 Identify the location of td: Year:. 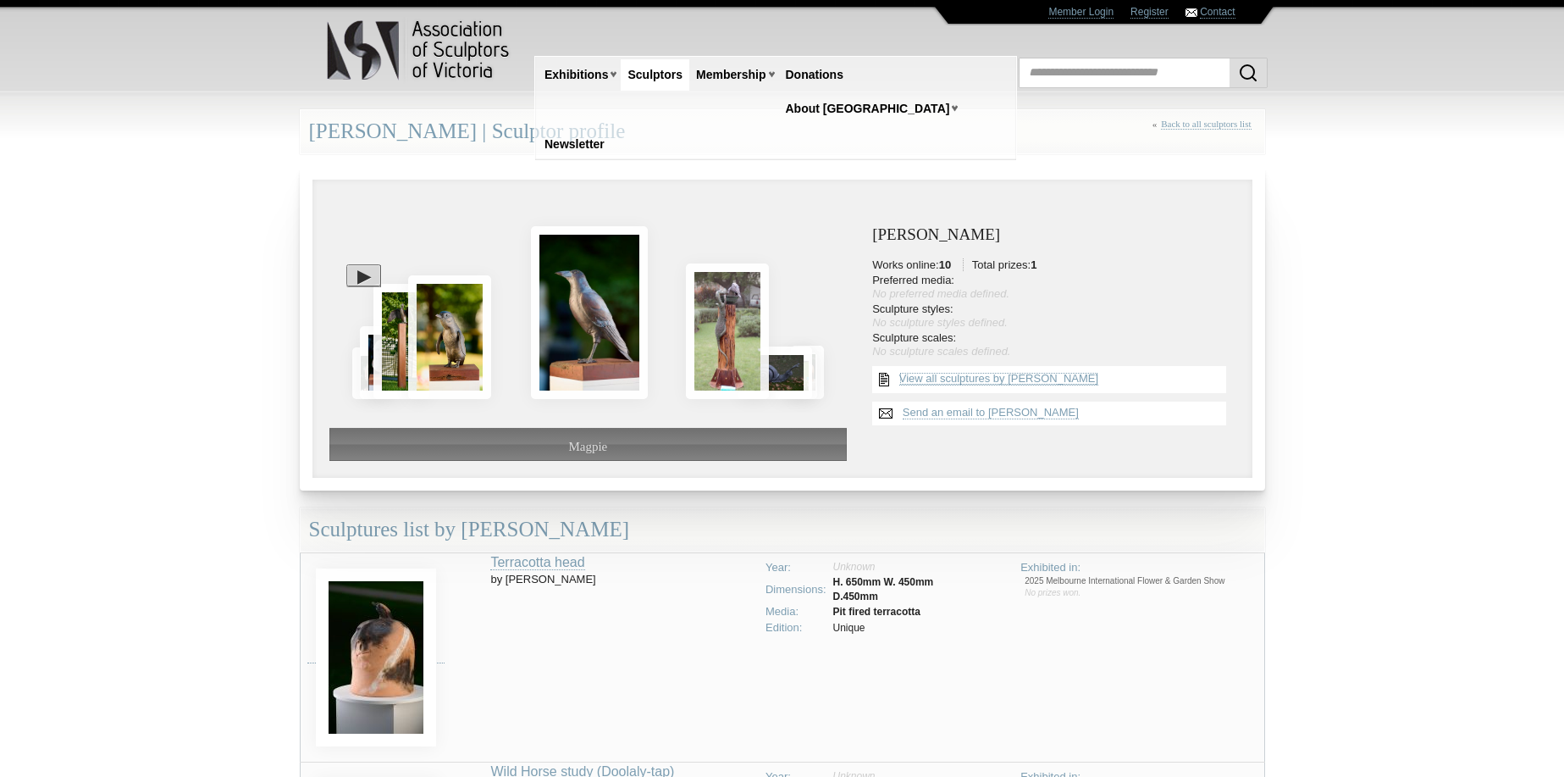
(796, 567).